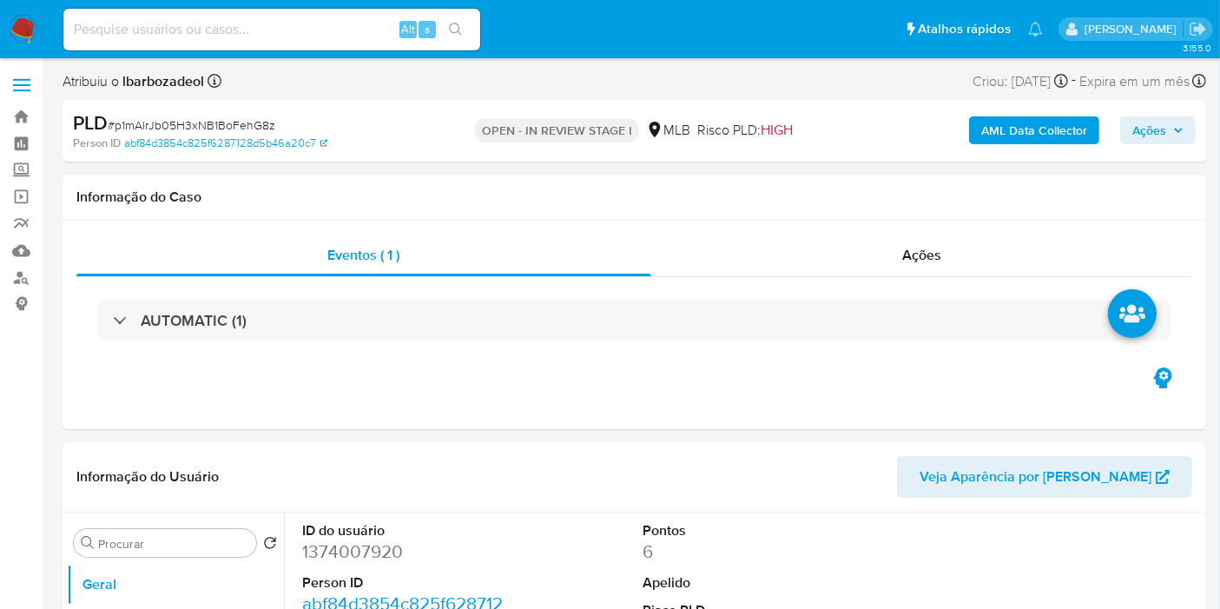 The width and height of the screenshot is (1220, 609). I want to click on dt: Pontos, so click(747, 530).